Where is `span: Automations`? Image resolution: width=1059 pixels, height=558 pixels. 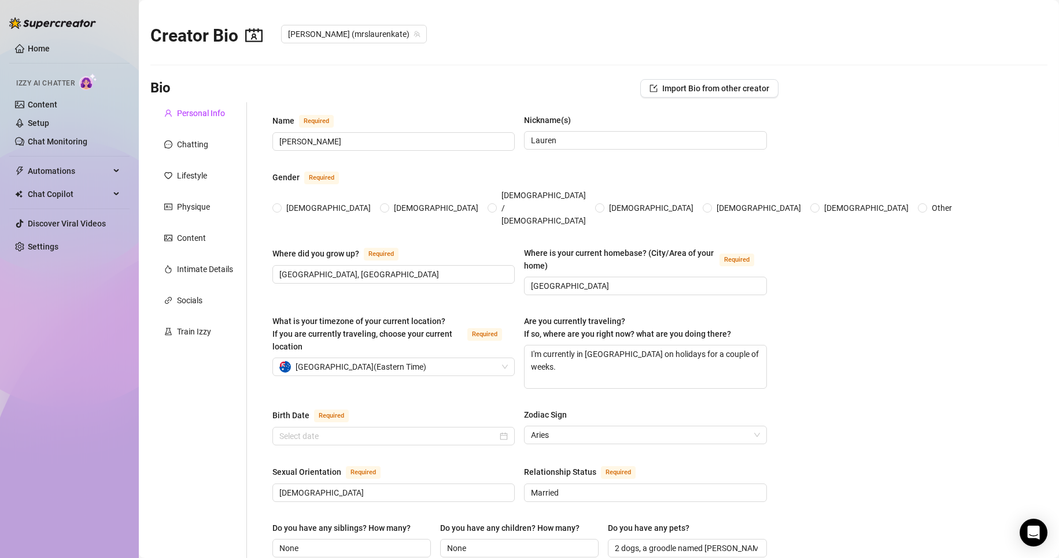 span: Automations is located at coordinates (69, 171).